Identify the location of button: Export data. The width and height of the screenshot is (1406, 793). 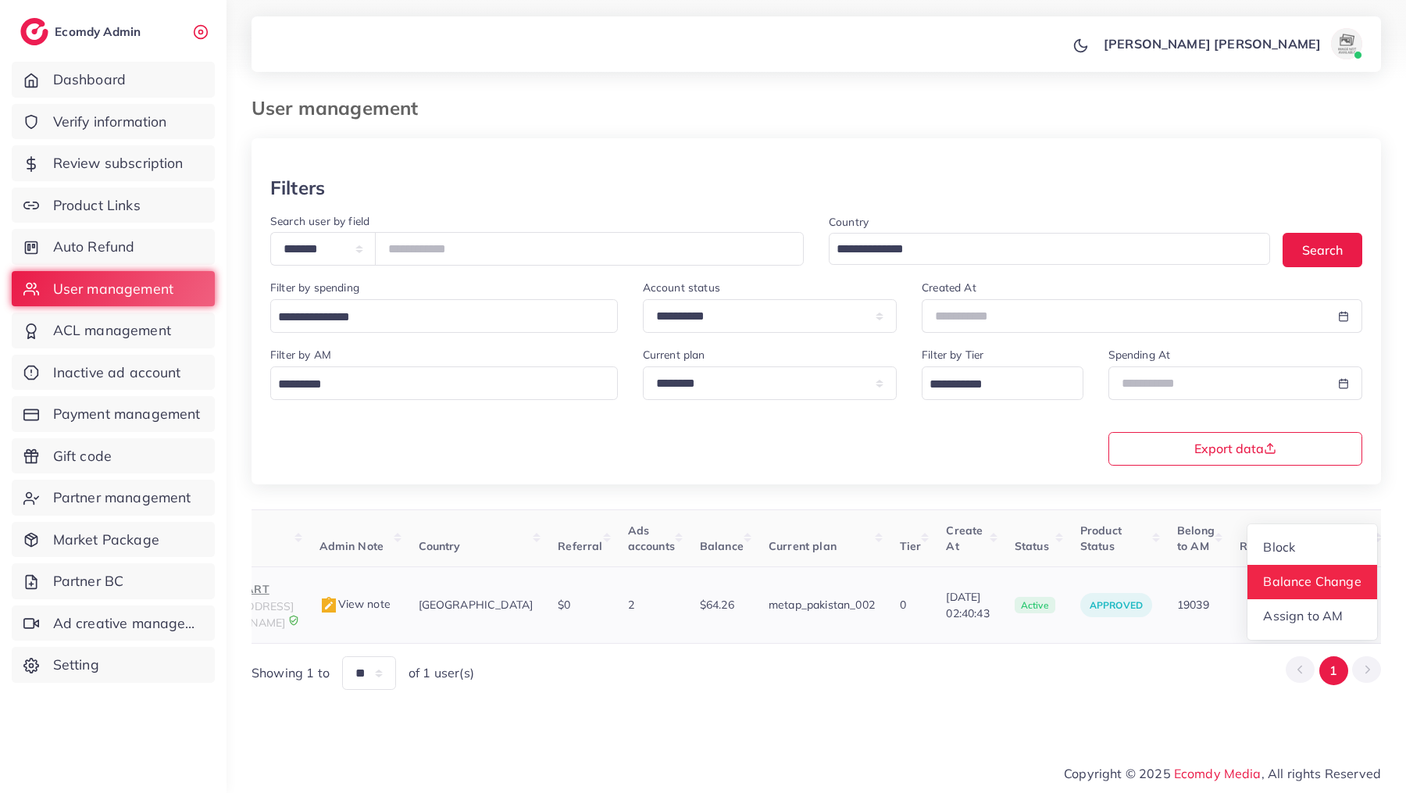
(1236, 448).